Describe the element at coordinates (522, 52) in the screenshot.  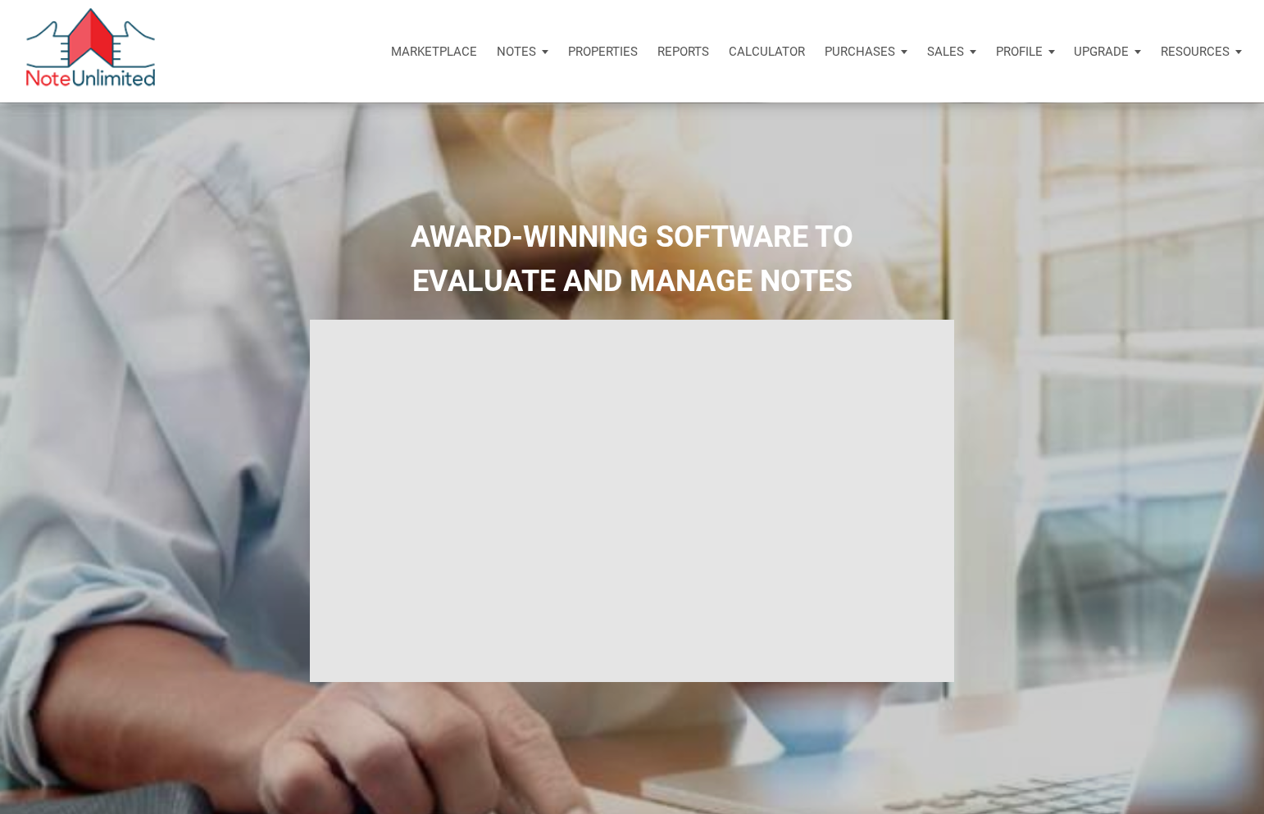
I see `a: Notes` at that location.